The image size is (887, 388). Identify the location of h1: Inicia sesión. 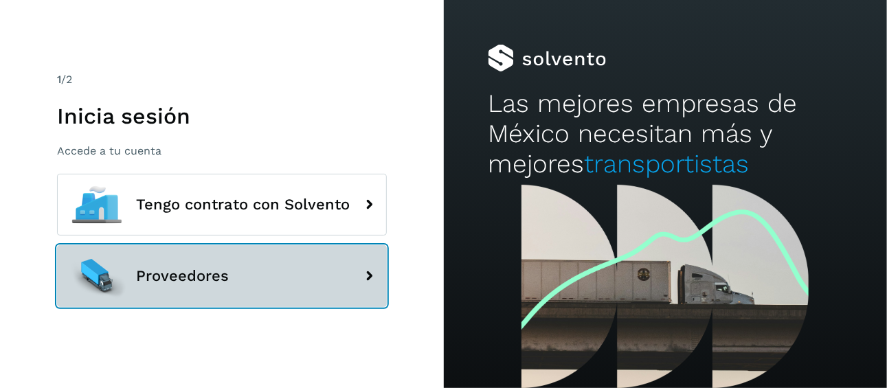
(222, 116).